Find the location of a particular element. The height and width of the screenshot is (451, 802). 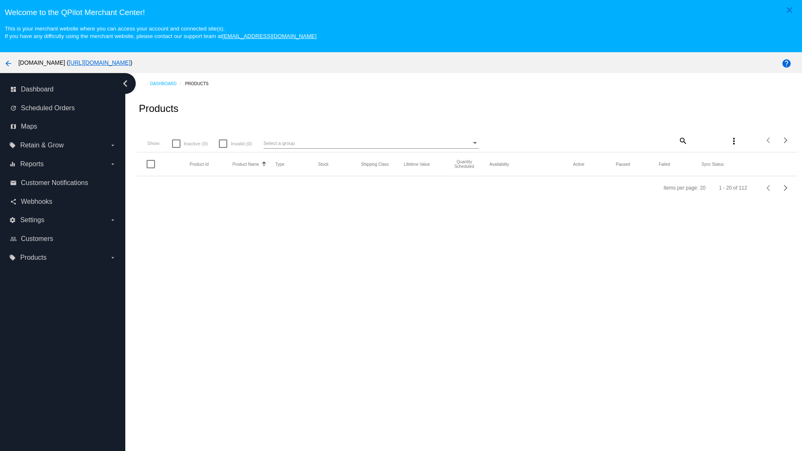

i: email is located at coordinates (13, 183).